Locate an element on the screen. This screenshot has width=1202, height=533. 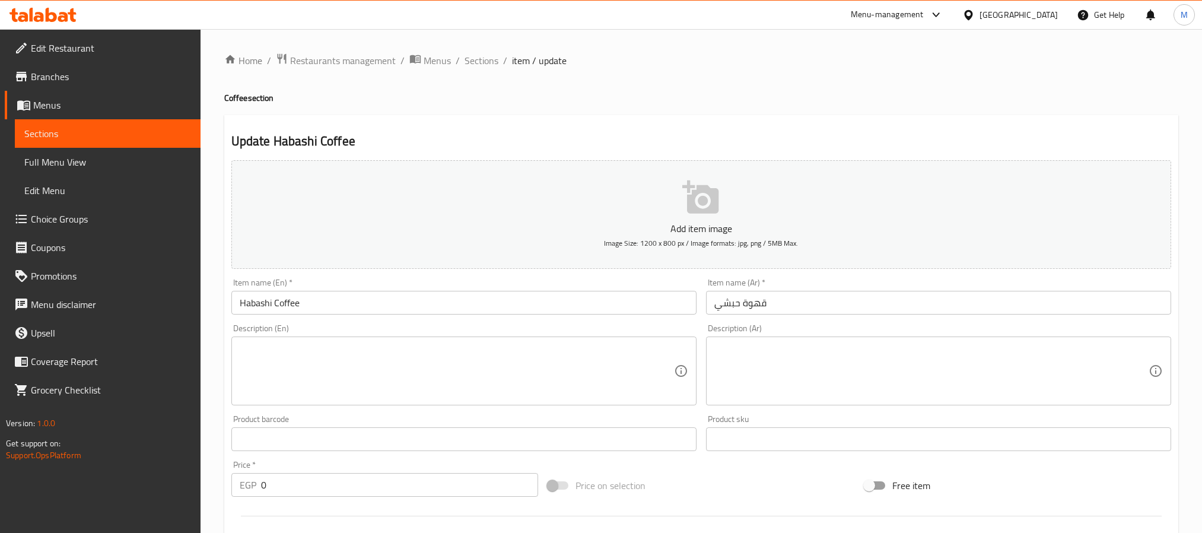
a: Promotions is located at coordinates (103, 276).